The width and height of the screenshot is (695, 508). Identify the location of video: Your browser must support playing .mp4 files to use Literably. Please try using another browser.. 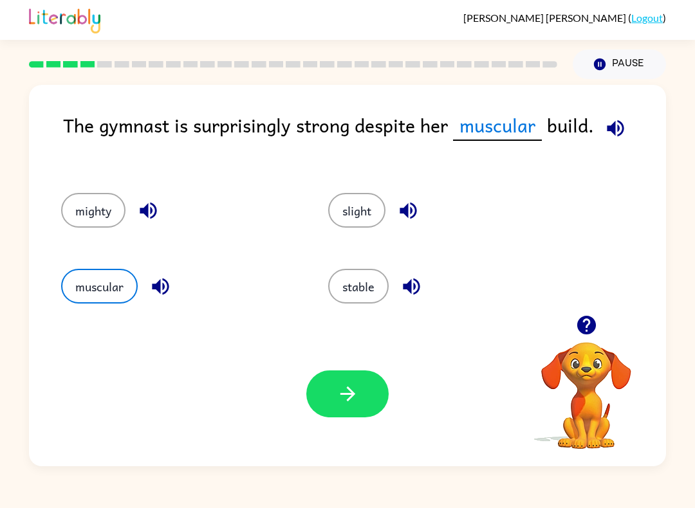
(586, 387).